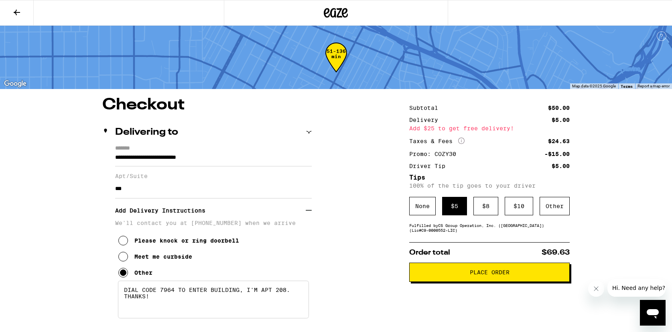 The height and width of the screenshot is (332, 672). I want to click on span: Map data ©2025 Google, so click(594, 86).